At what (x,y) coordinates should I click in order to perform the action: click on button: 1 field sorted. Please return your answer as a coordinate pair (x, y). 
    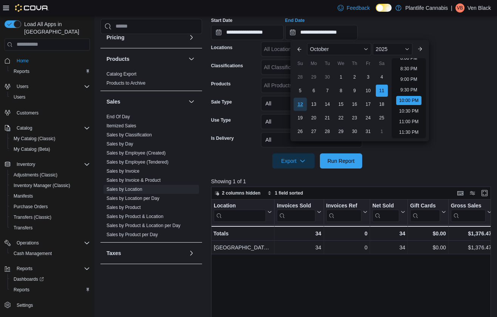
    Looking at the image, I should click on (285, 193).